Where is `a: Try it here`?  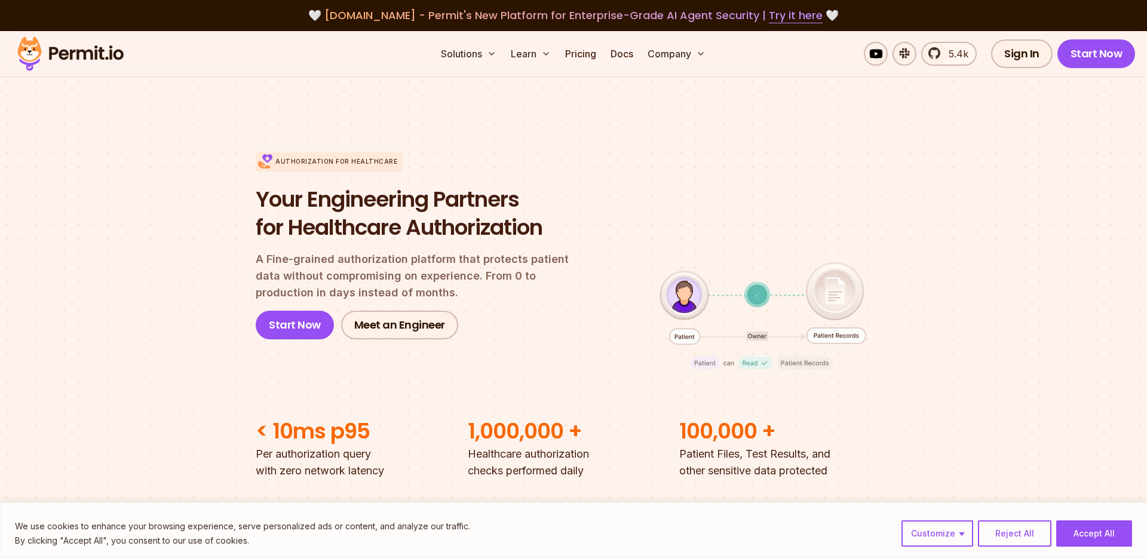 a: Try it here is located at coordinates (796, 16).